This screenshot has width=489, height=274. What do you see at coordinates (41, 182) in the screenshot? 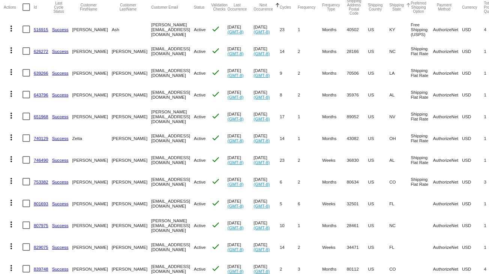
I see `a: 753382` at bounding box center [41, 182].